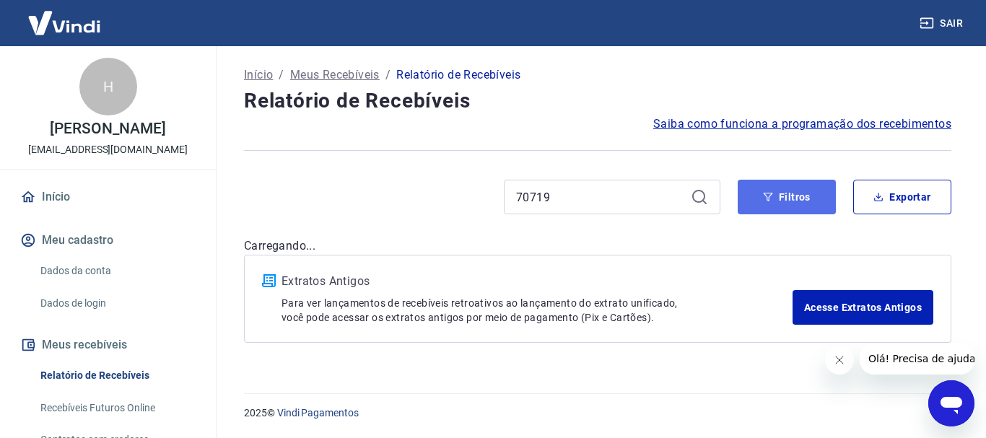 The width and height of the screenshot is (986, 438). What do you see at coordinates (802, 124) in the screenshot?
I see `a: Saiba como funciona a programação dos recebimentos` at bounding box center [802, 124].